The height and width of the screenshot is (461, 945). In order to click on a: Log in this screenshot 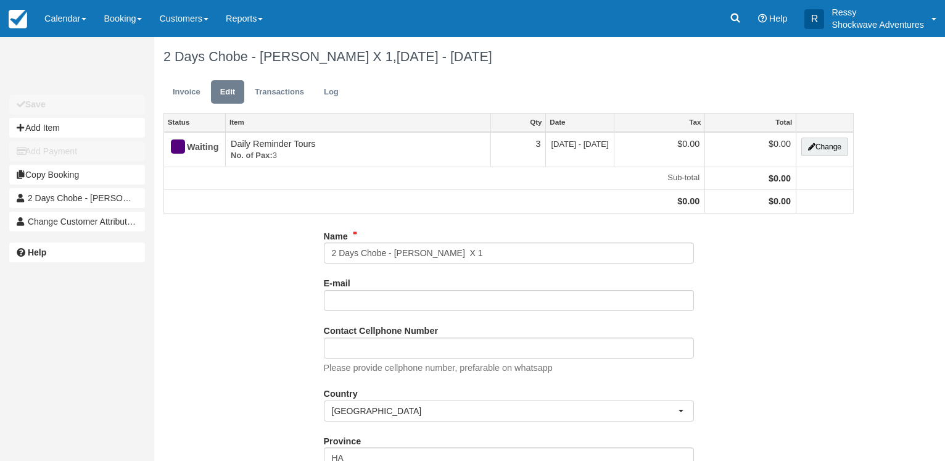, I will do `click(331, 92)`.